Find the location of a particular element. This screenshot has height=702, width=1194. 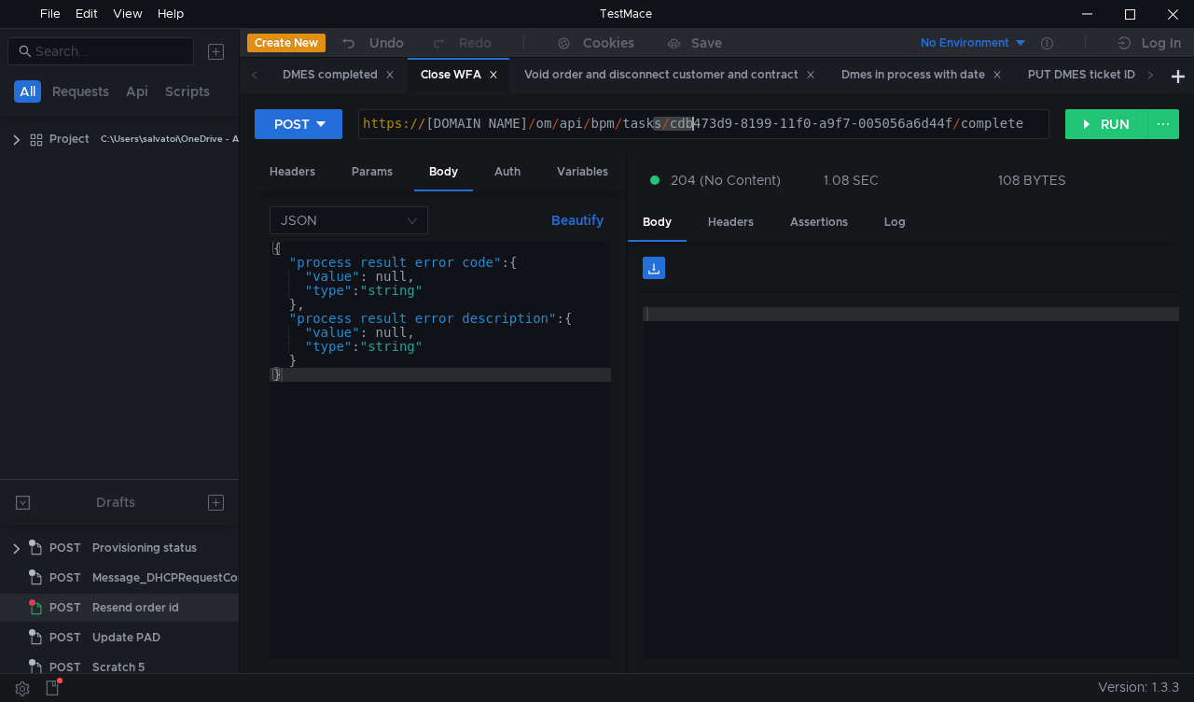

div: C:\Users\salvatoi\OneDrive - AMDOCS\Backup Folders\Documents\testmace\Project is located at coordinates (289, 139).